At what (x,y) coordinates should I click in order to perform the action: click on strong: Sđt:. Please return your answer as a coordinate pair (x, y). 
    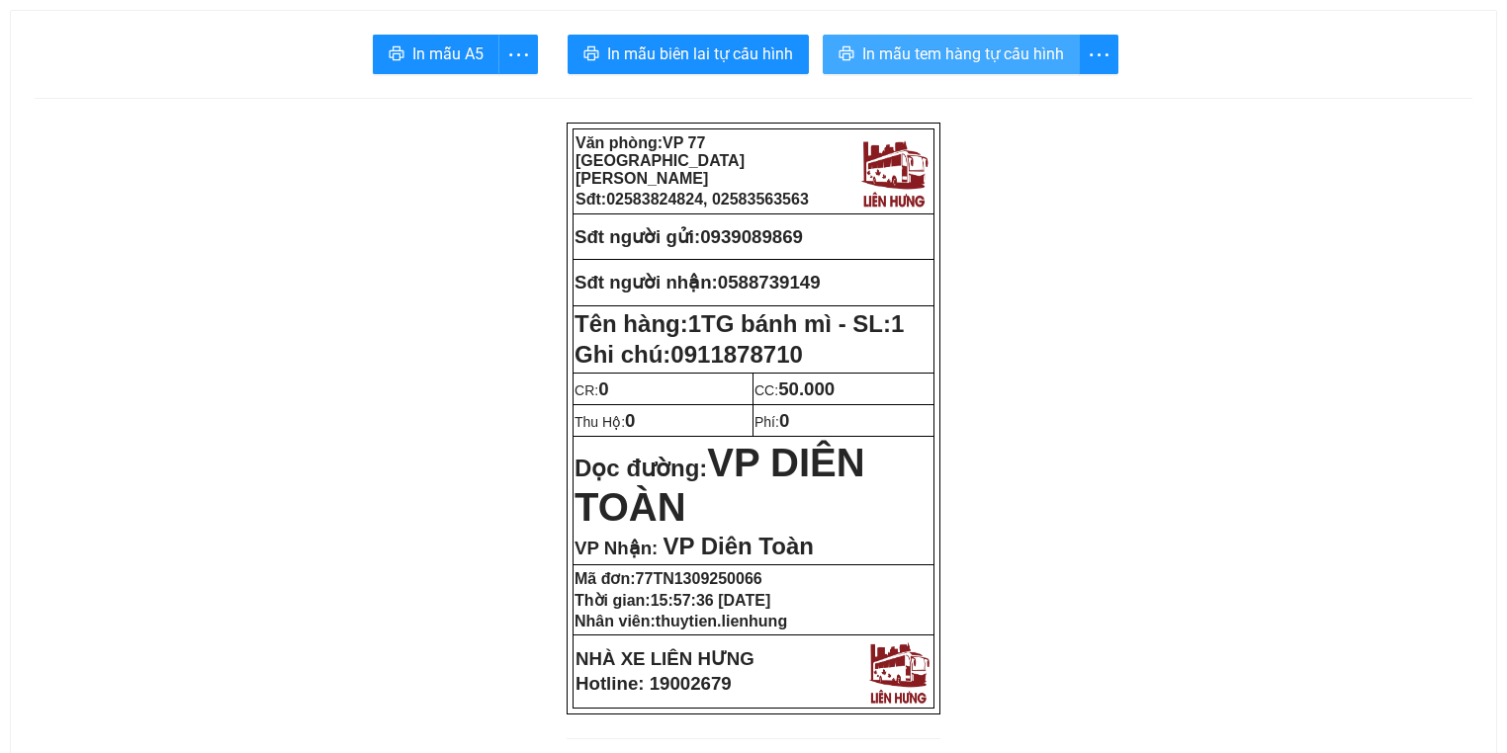
    Looking at the image, I should click on (692, 199).